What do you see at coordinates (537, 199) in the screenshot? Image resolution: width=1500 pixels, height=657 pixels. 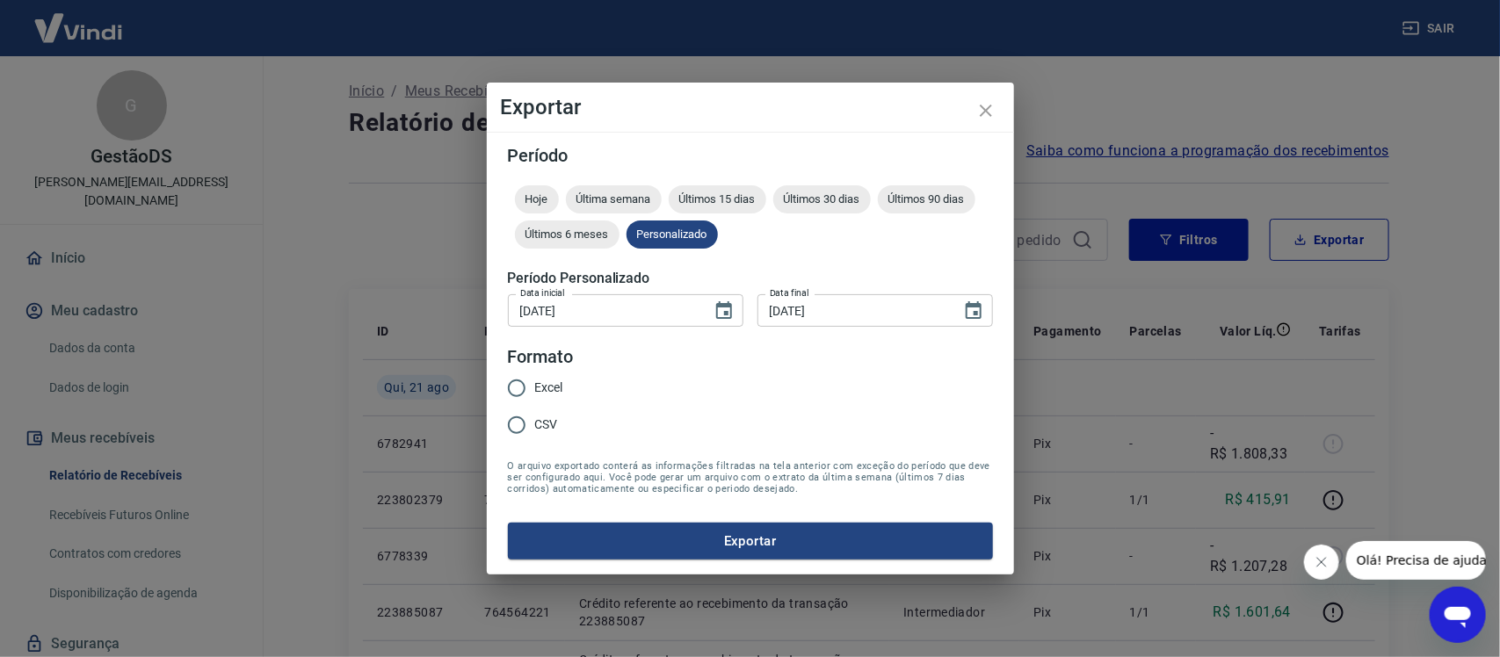 I see `span: Hoje` at bounding box center [537, 199].